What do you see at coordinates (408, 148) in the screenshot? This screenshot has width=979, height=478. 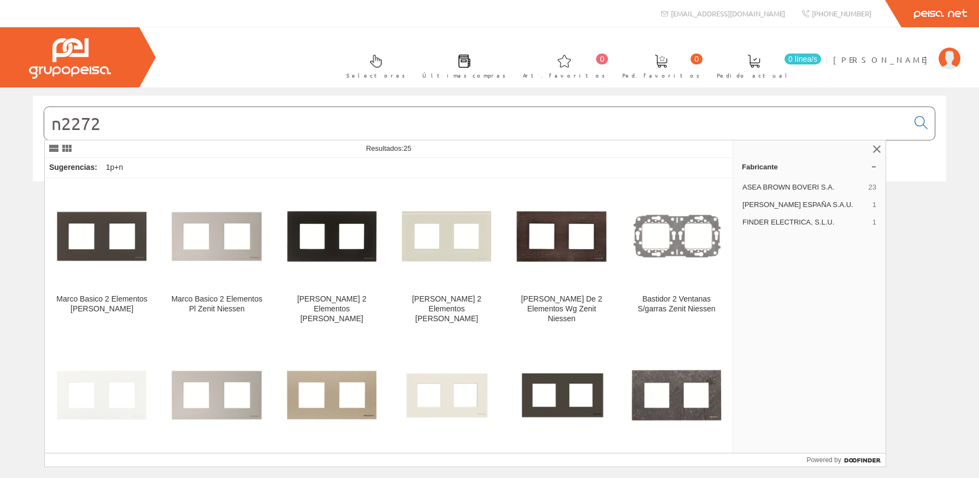 I see `span: 25` at bounding box center [408, 148].